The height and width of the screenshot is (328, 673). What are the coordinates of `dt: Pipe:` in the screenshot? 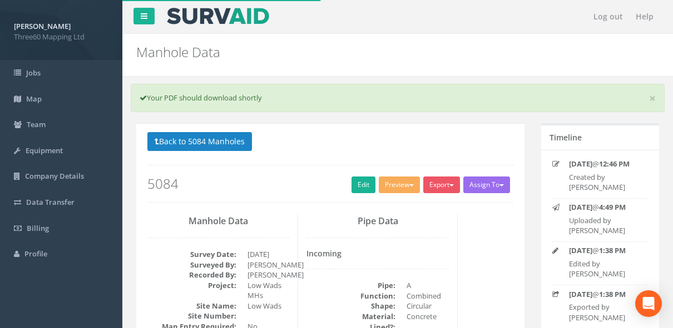 It's located at (351, 286).